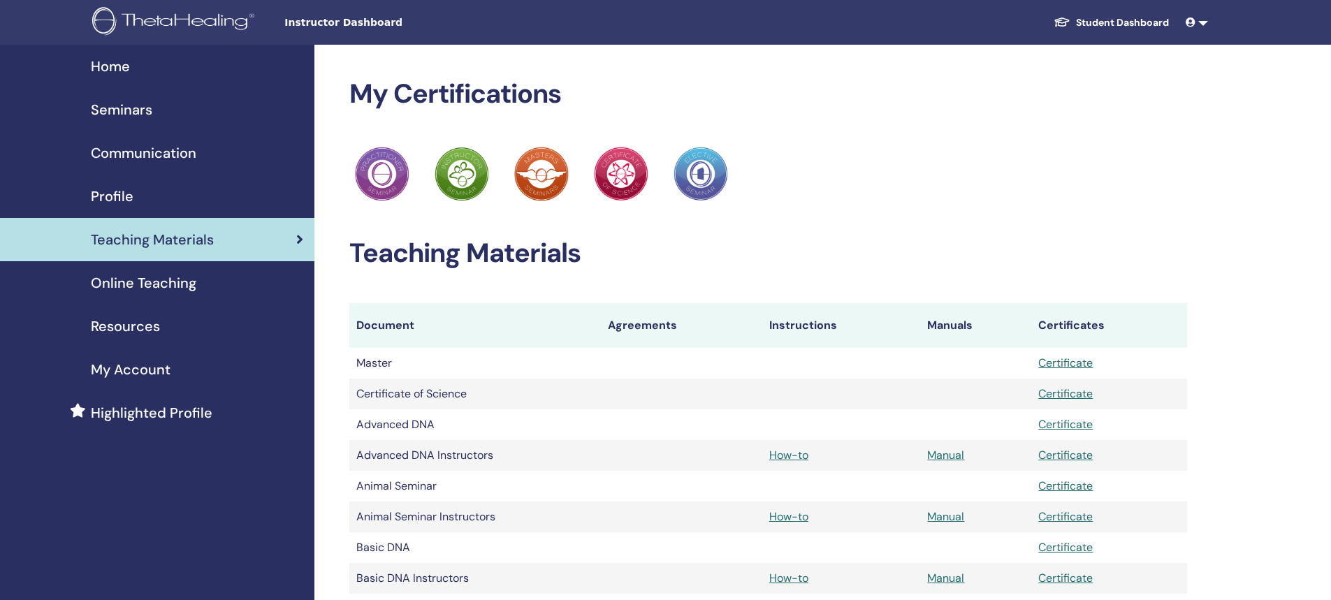 The width and height of the screenshot is (1331, 600). What do you see at coordinates (112, 196) in the screenshot?
I see `span: Profile` at bounding box center [112, 196].